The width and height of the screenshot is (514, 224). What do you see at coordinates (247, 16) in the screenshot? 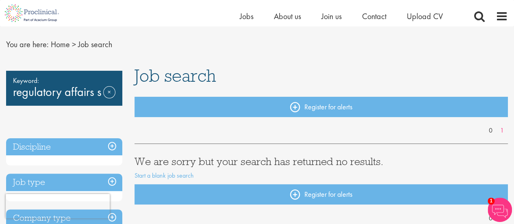
I see `a: Jobs` at bounding box center [247, 16].